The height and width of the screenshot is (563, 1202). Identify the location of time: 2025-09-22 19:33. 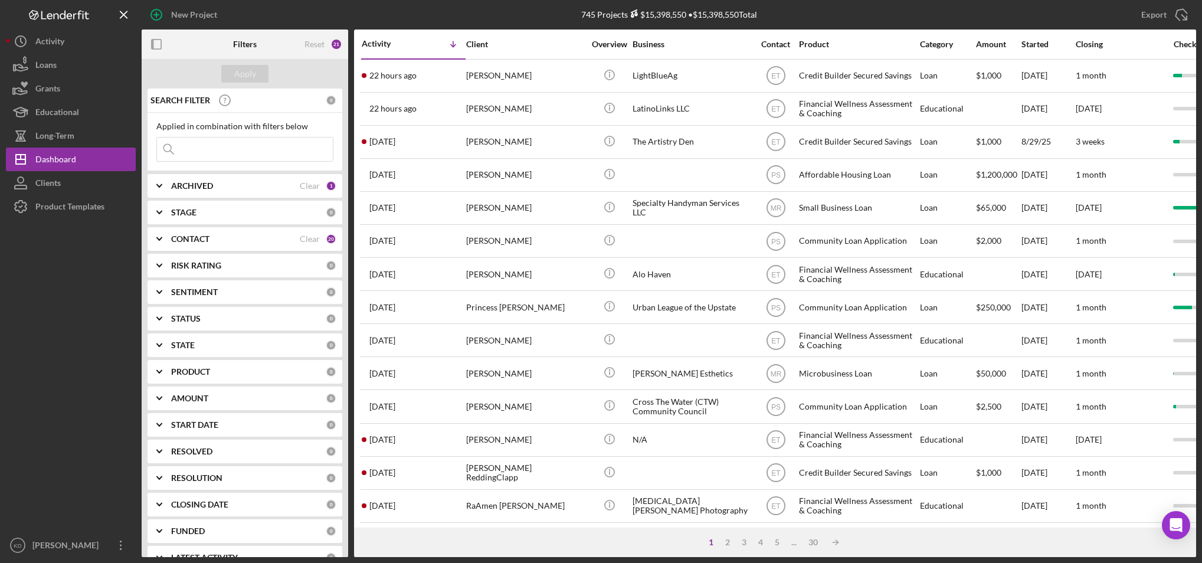
(382, 208).